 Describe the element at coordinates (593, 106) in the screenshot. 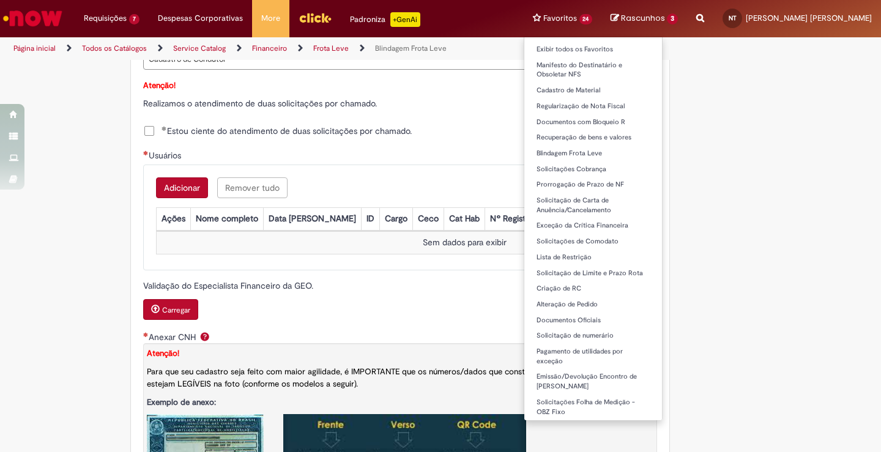

I see `a: Regularização de Nota Fiscal` at that location.